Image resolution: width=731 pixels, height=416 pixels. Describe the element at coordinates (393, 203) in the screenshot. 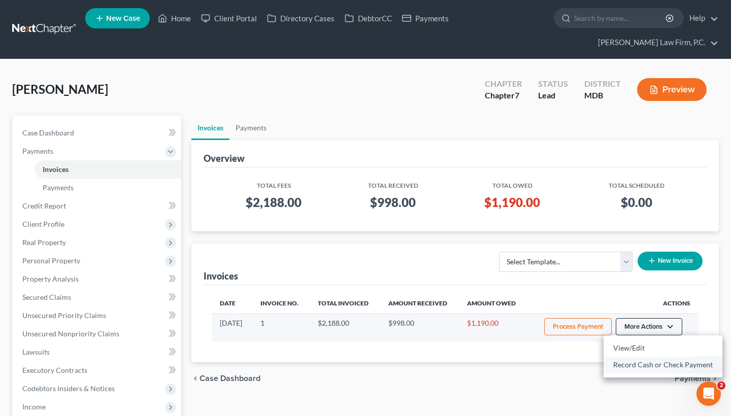

I see `h3: $998.00` at that location.